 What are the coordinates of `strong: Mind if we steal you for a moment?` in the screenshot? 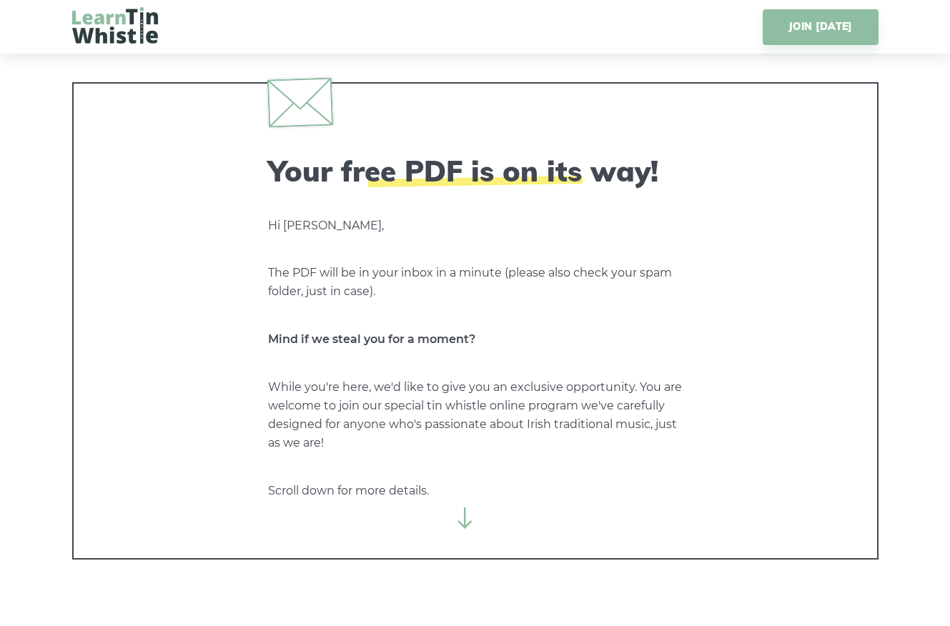 It's located at (372, 339).